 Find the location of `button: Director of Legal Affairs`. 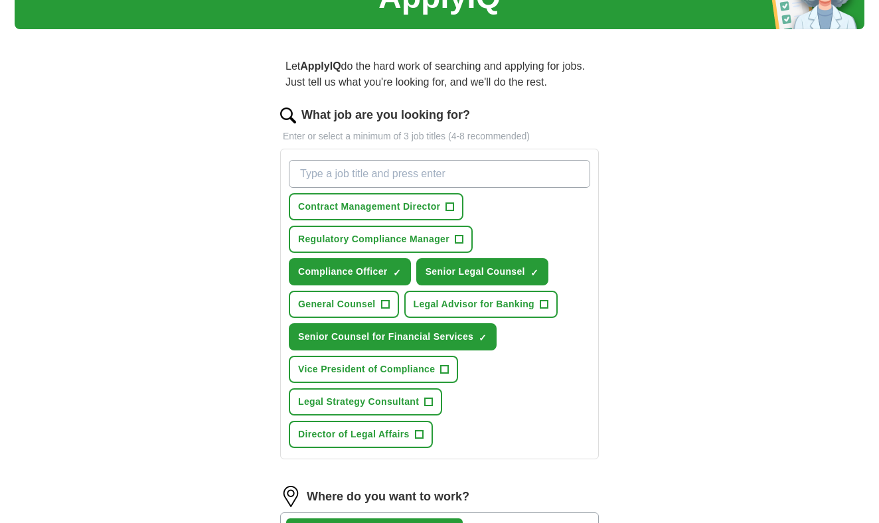

button: Director of Legal Affairs is located at coordinates (360, 434).